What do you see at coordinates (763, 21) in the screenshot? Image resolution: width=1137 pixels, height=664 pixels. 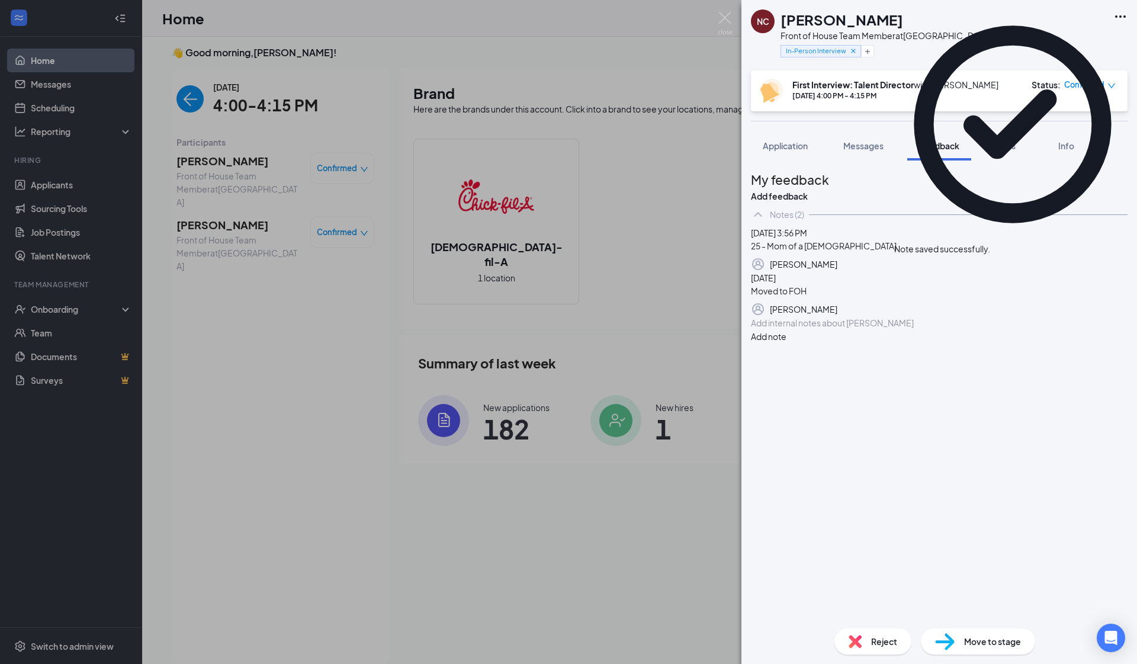 I see `div: NC` at bounding box center [763, 21].